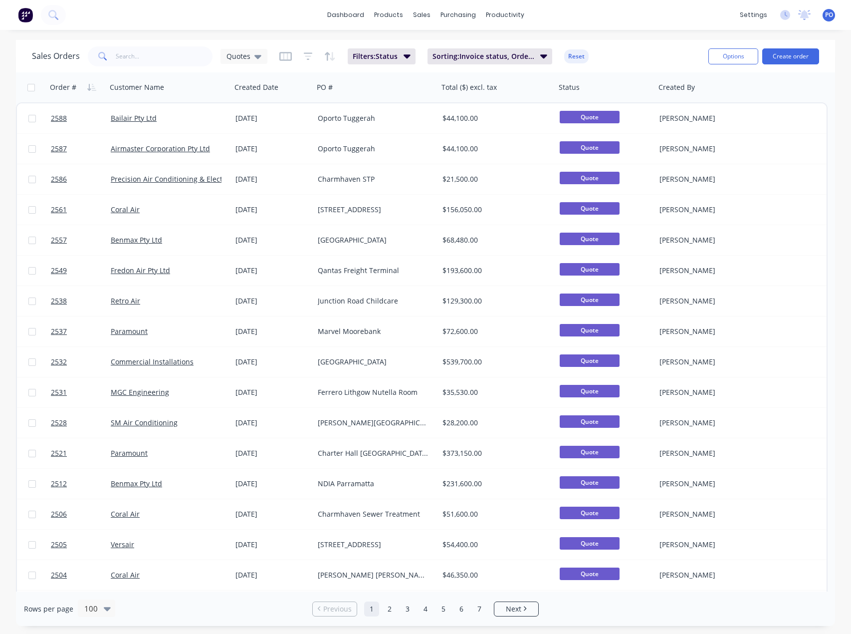 The height and width of the screenshot is (634, 851). Describe the element at coordinates (408, 609) in the screenshot. I see `a: Page 3` at that location.